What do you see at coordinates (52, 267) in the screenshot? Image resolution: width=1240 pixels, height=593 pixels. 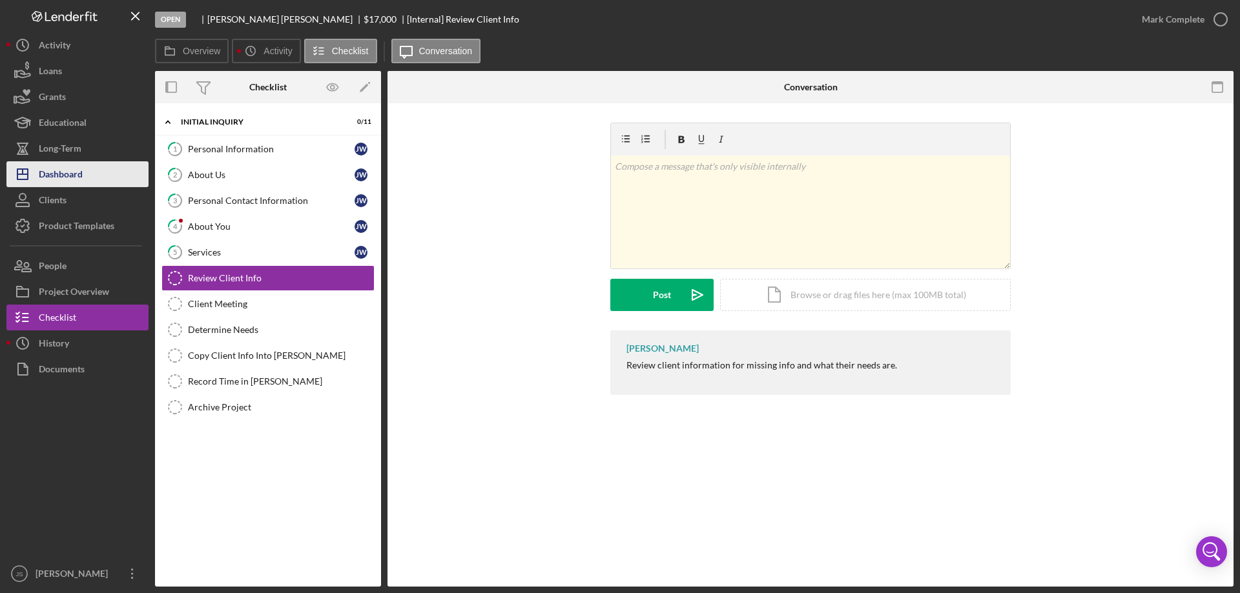 I see `div: People` at bounding box center [52, 267].